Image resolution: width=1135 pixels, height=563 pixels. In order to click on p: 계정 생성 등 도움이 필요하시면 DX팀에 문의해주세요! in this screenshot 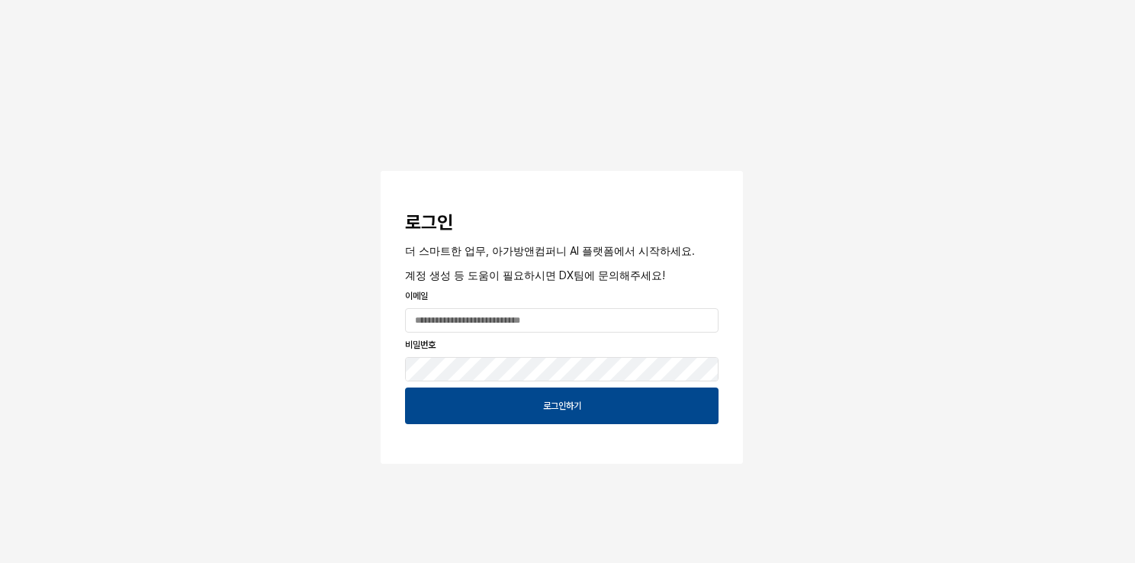, I will do `click(562, 275)`.